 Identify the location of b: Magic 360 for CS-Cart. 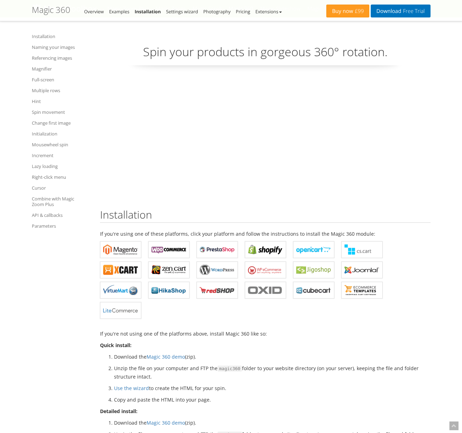
(362, 250).